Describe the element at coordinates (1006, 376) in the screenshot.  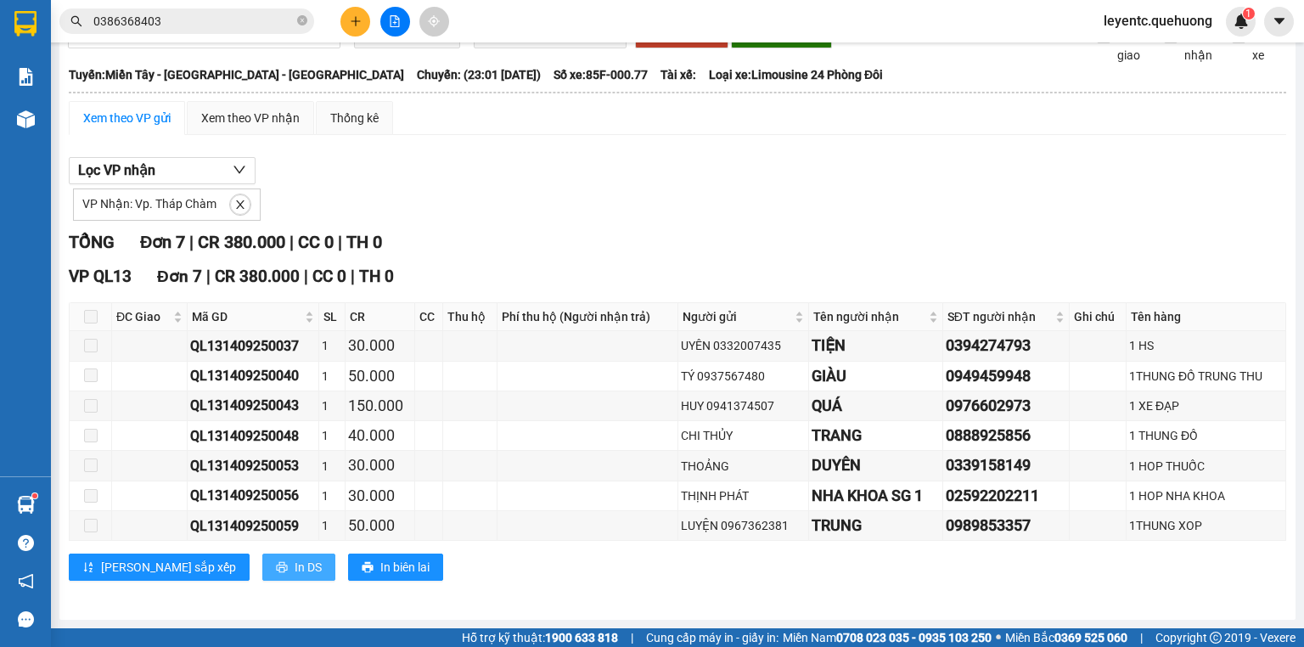
I see `td: 0949459948` at that location.